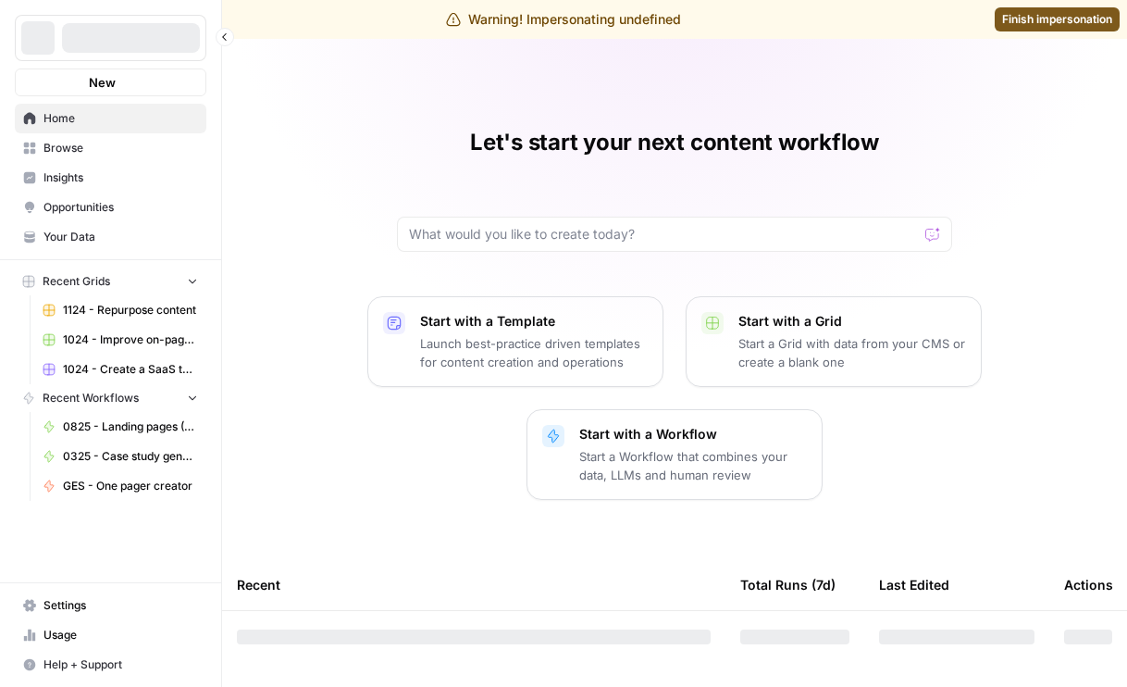  Describe the element at coordinates (131, 427) in the screenshot. I see `span: 0825 - Landing pages (Strapi)` at that location.